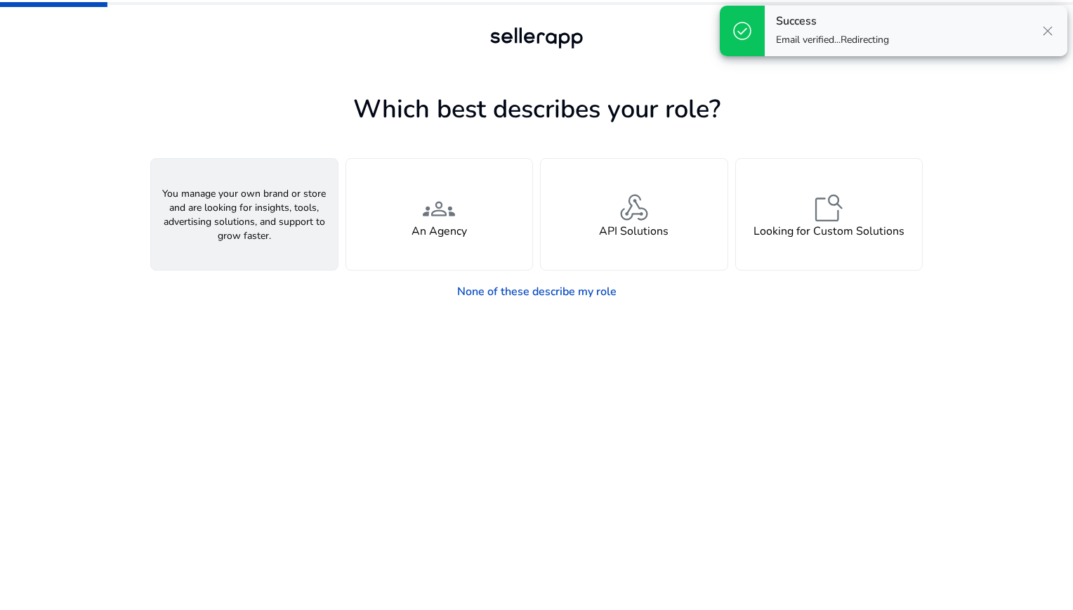  Describe the element at coordinates (743, 31) in the screenshot. I see `span: check_circle` at that location.